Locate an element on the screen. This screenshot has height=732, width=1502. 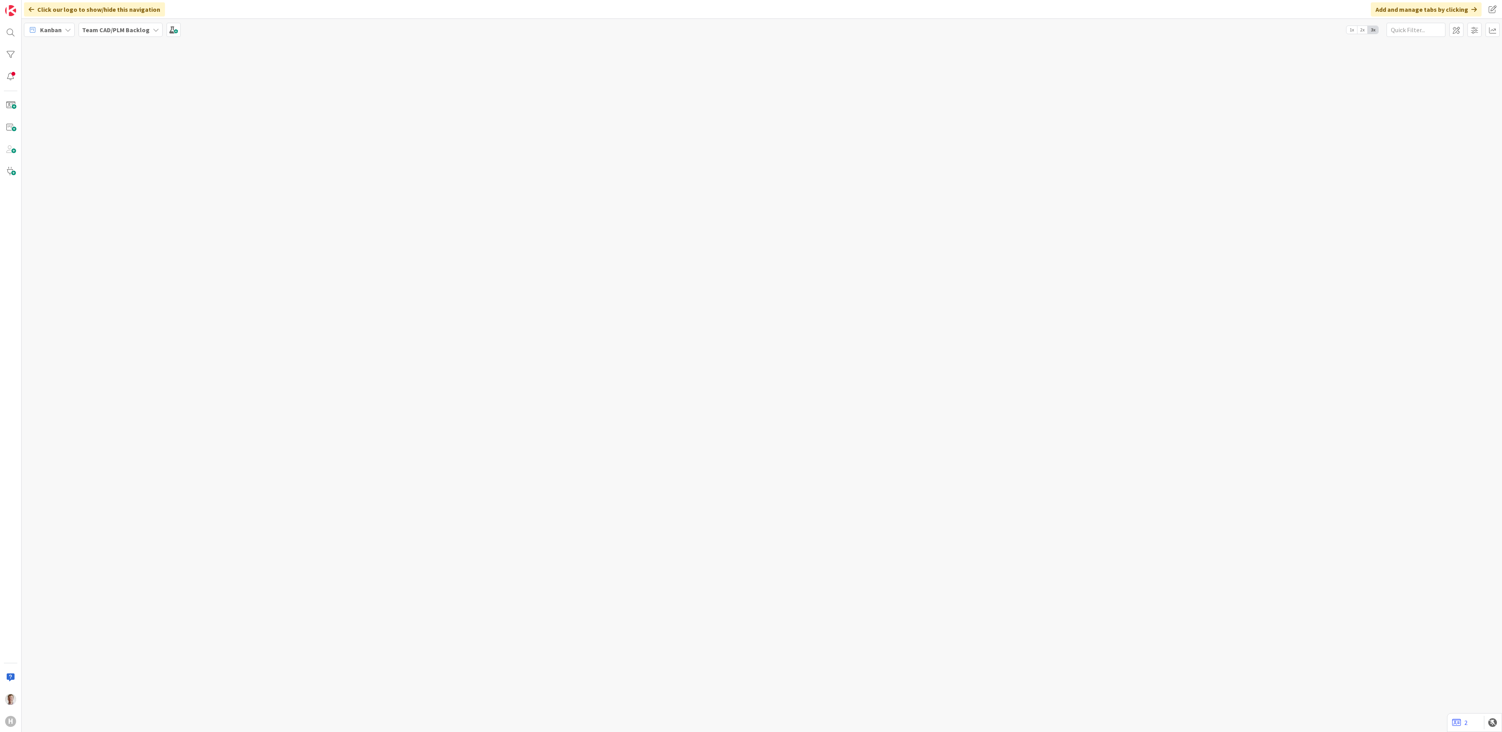
span: 1x is located at coordinates (1352, 30).